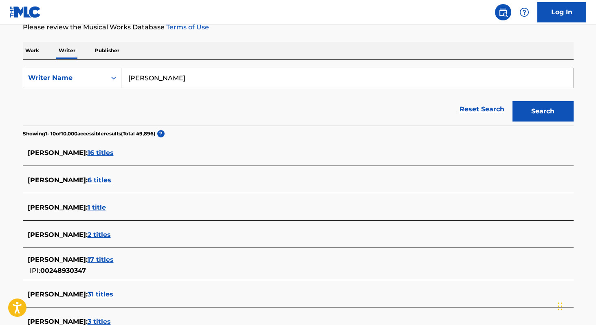  I want to click on a: Log In, so click(562, 12).